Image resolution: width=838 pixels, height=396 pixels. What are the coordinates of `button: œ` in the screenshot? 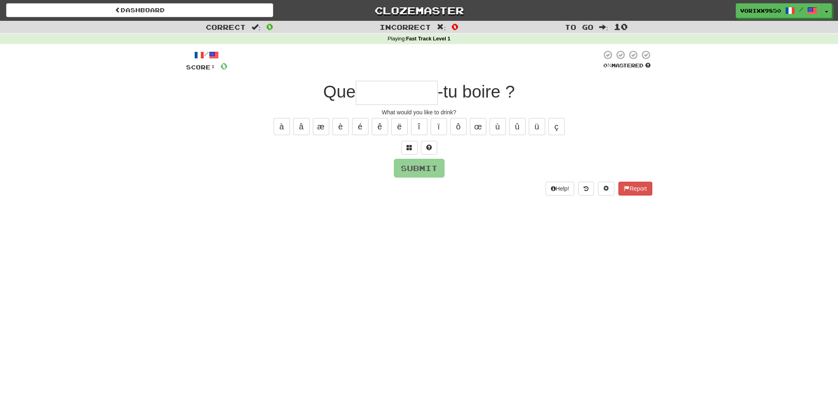 It's located at (478, 127).